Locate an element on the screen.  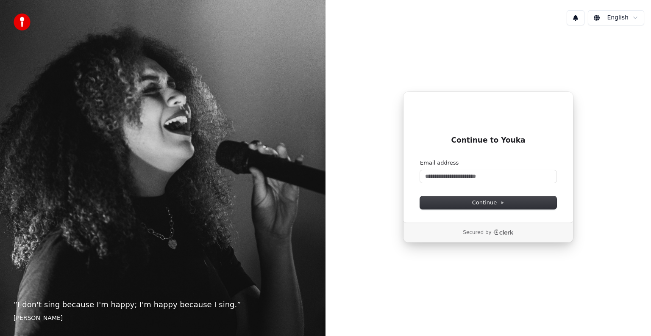
button: Continue is located at coordinates (488, 203).